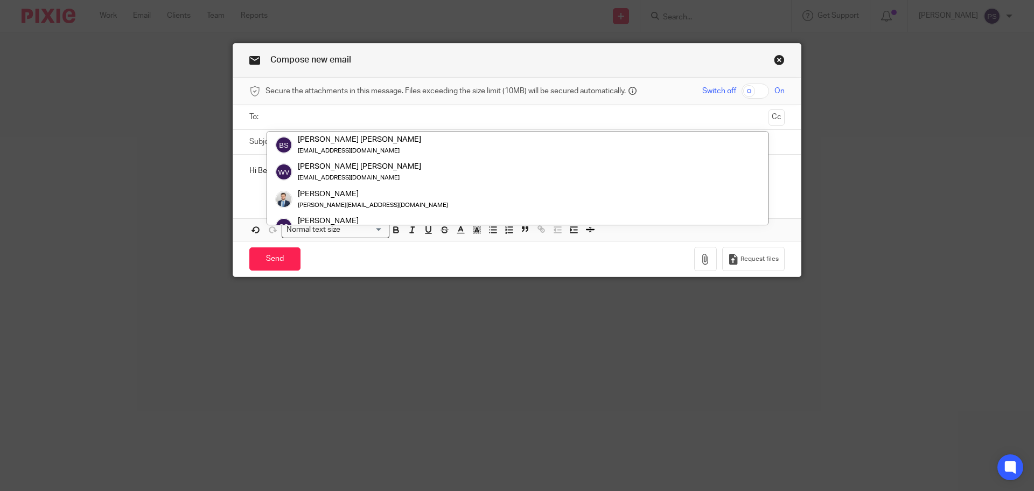  I want to click on input: Search for option, so click(364, 229).